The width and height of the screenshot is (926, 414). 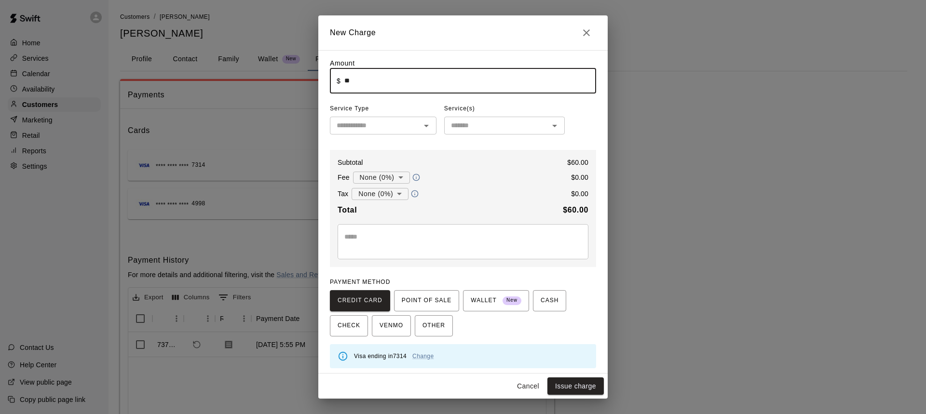 I want to click on p: Fee, so click(x=343, y=177).